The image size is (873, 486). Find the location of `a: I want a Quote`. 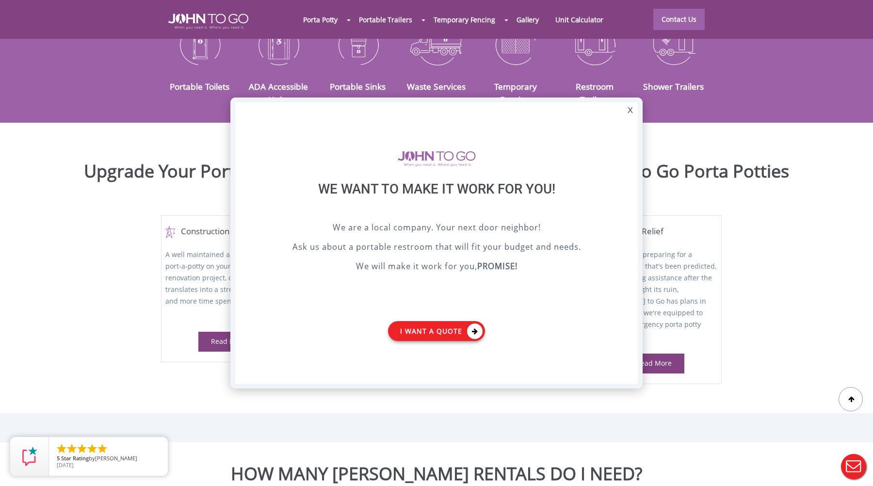

a: I want a Quote is located at coordinates (437, 331).